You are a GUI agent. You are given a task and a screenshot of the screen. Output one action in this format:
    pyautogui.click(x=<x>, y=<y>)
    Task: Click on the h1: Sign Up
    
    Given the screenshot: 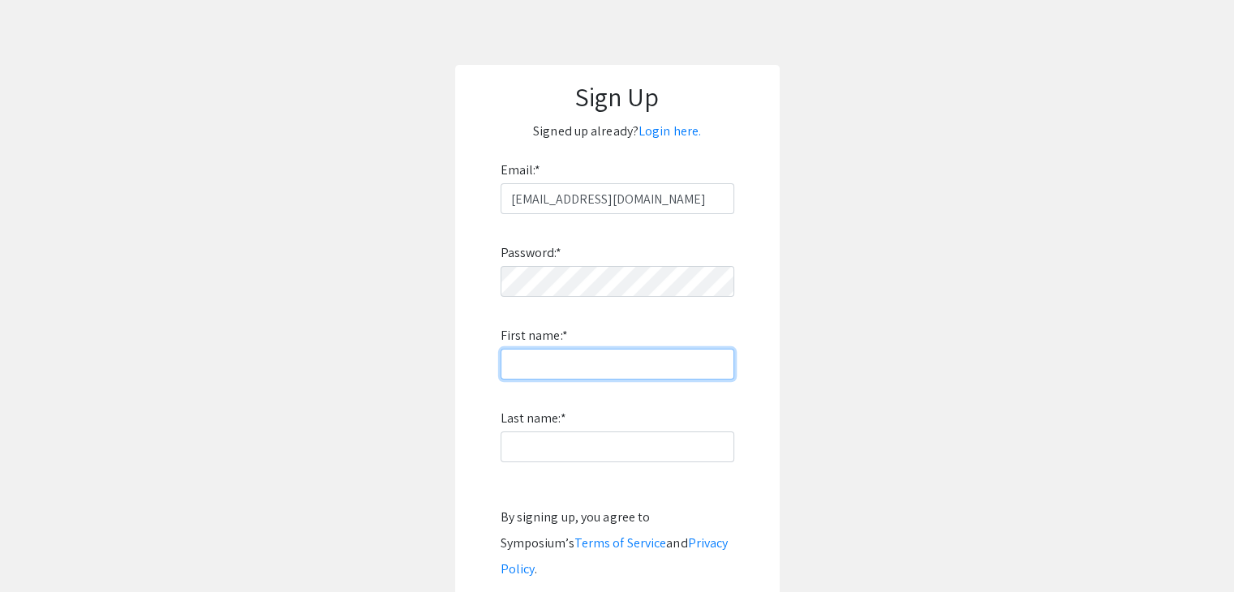 What is the action you would take?
    pyautogui.click(x=617, y=97)
    